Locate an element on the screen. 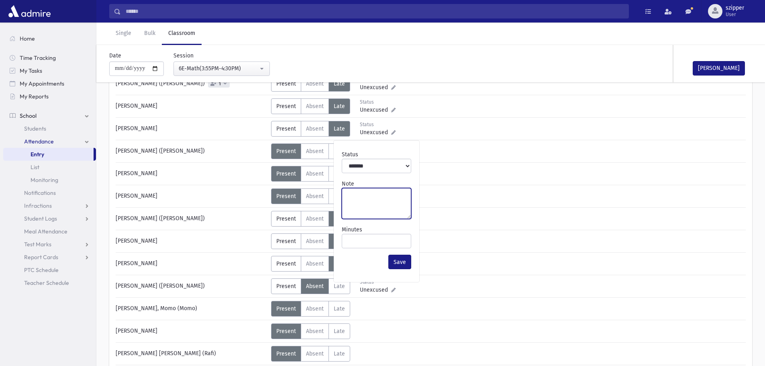 The height and width of the screenshot is (366, 765). a: Student Logs is located at coordinates (49, 218).